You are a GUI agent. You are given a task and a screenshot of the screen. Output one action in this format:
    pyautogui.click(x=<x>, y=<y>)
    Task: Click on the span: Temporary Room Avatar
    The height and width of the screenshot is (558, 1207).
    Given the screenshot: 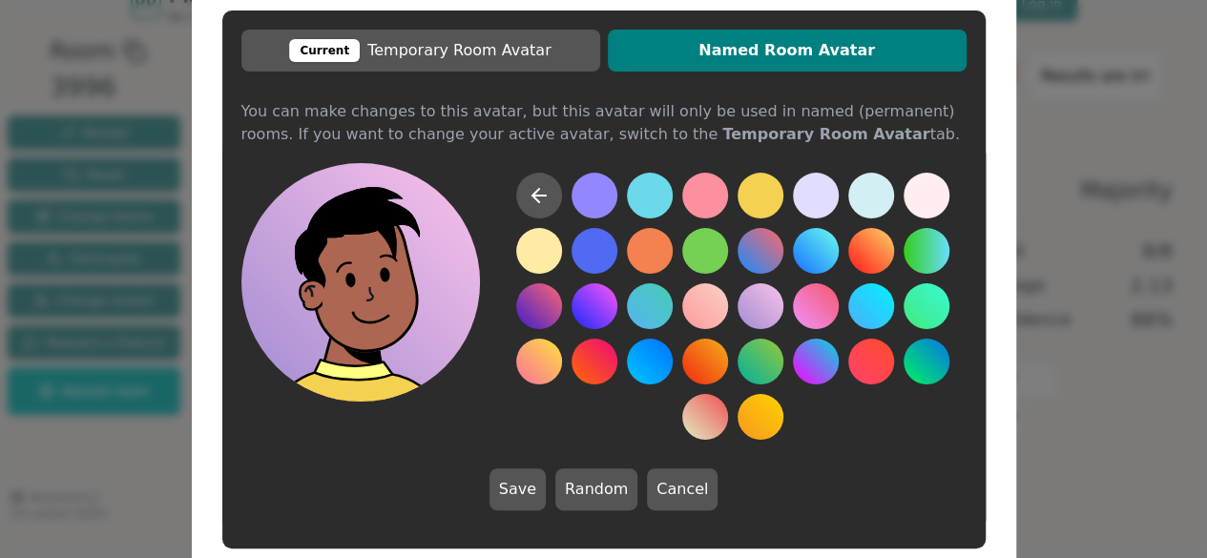 What is the action you would take?
    pyautogui.click(x=421, y=51)
    